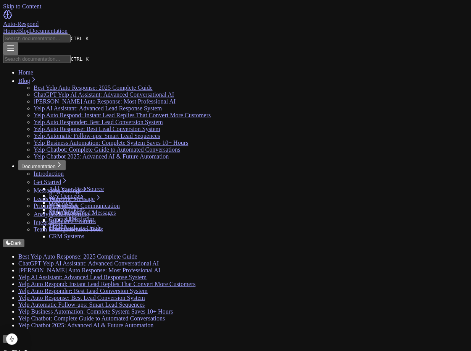 This screenshot has height=351, width=471. I want to click on a: Messaging Settings, so click(61, 190).